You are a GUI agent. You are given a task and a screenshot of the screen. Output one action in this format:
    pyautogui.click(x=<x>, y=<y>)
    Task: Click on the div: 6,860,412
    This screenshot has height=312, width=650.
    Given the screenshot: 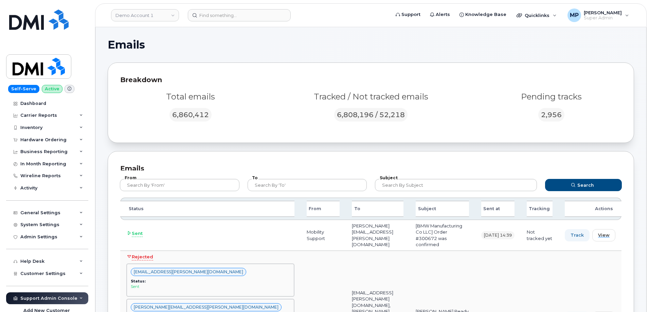 What is the action you would take?
    pyautogui.click(x=191, y=115)
    